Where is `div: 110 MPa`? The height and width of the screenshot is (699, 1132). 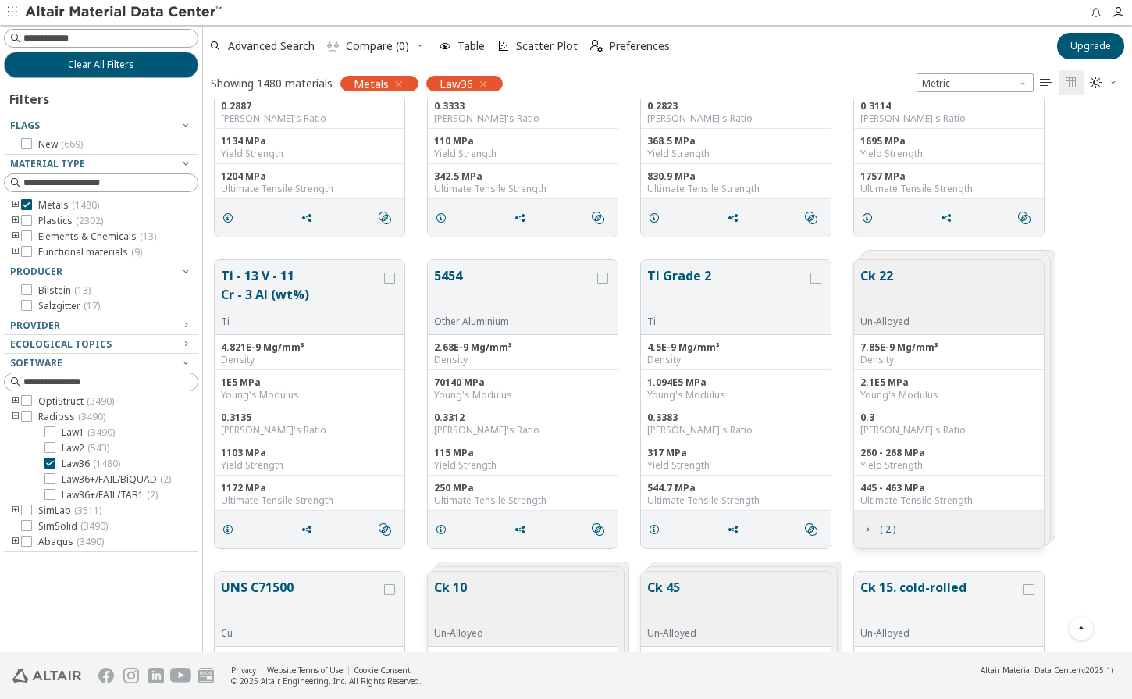 div: 110 MPa is located at coordinates (522, 141).